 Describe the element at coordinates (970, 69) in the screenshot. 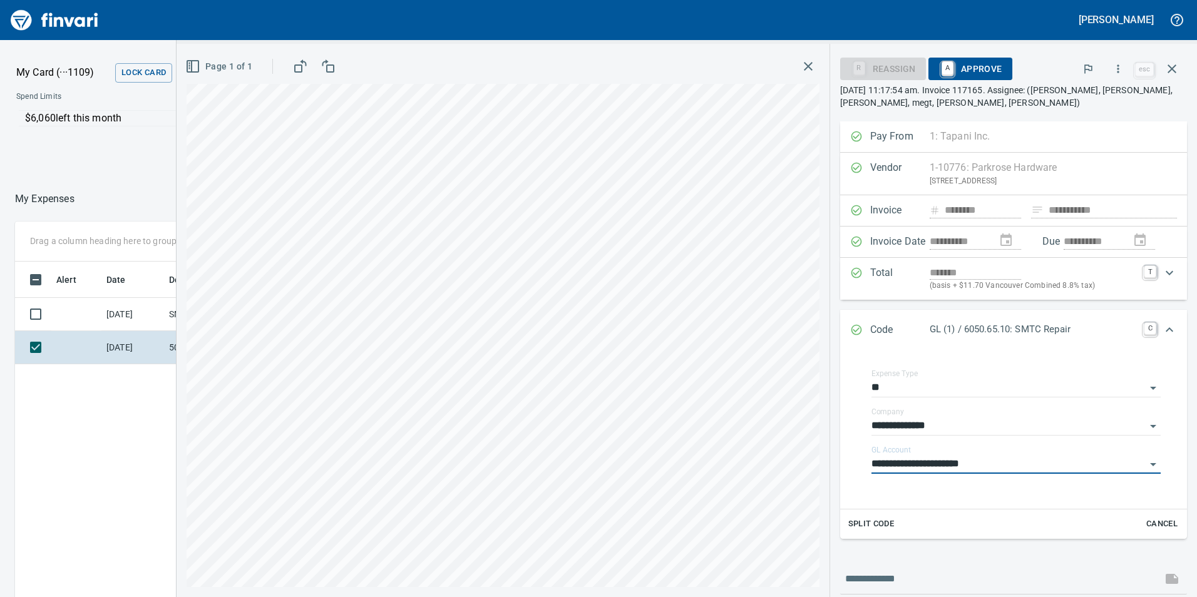

I see `button: AApprove` at that location.